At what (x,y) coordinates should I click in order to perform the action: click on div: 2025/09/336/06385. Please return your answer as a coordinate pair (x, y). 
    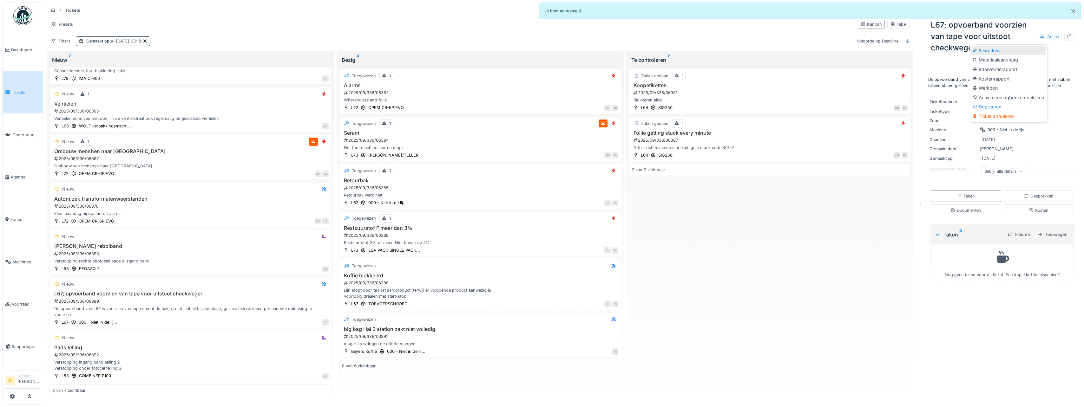
    Looking at the image, I should click on (481, 188).